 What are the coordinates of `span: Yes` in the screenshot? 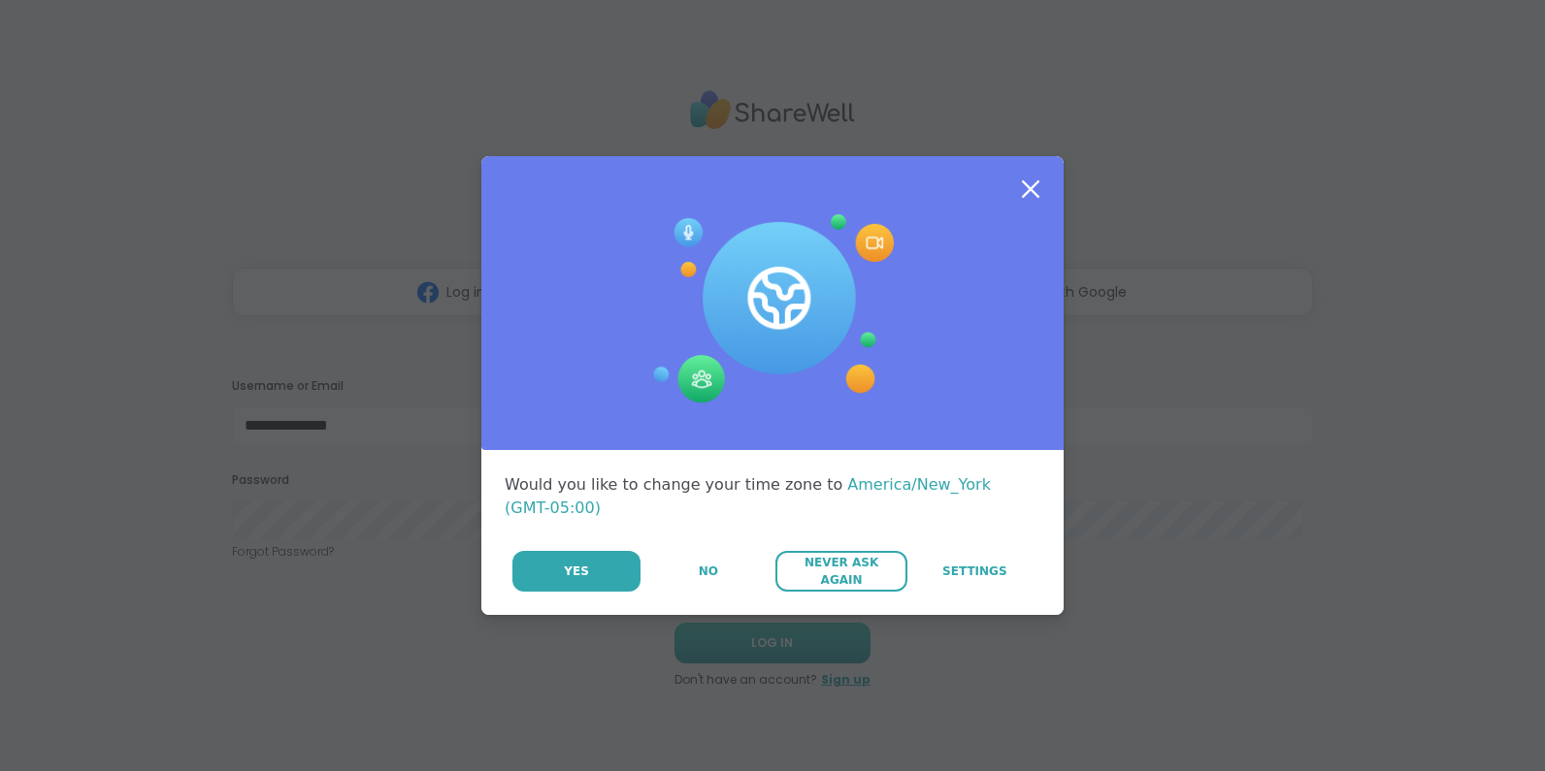 It's located at (576, 572).